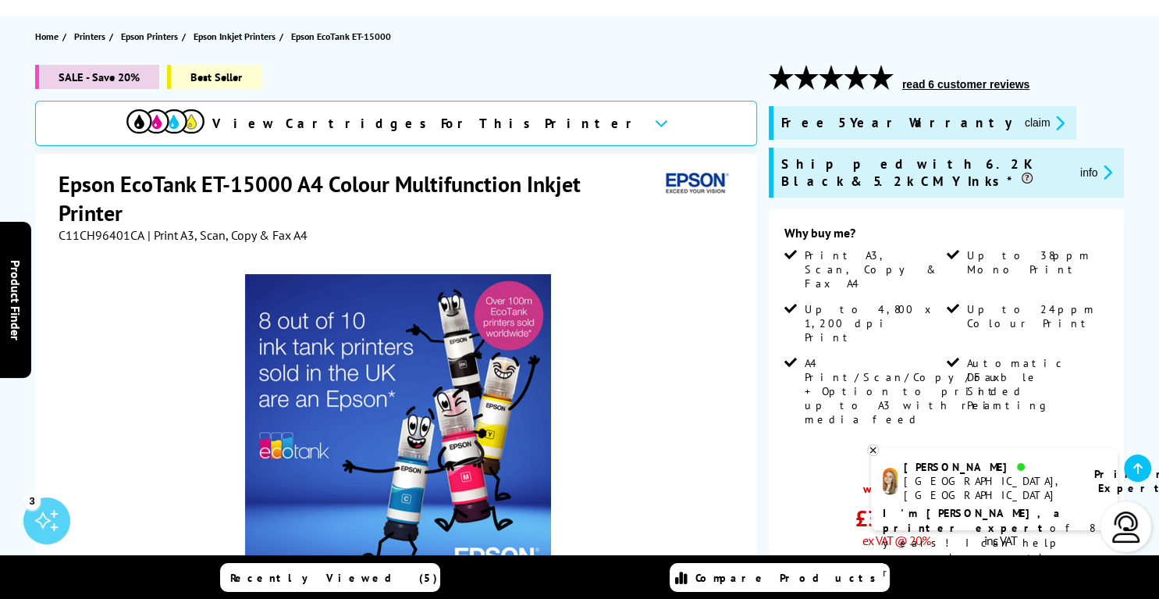  What do you see at coordinates (790, 578) in the screenshot?
I see `span: Compare Products` at bounding box center [790, 578].